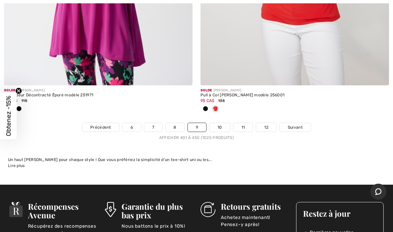 The height and width of the screenshot is (232, 393). I want to click on button: Close teaser, so click(19, 91).